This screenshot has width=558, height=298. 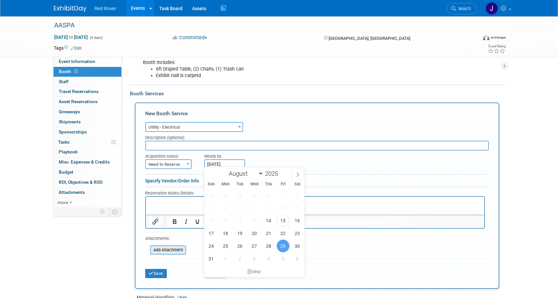 What do you see at coordinates (269, 220) in the screenshot?
I see `span: August 14, 2025` at bounding box center [269, 220].